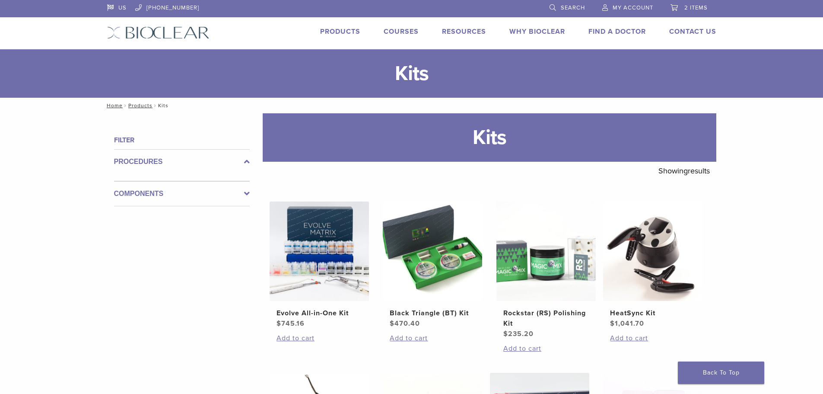 This screenshot has width=823, height=394. I want to click on img: Evolve All-in-One Kit, so click(319, 251).